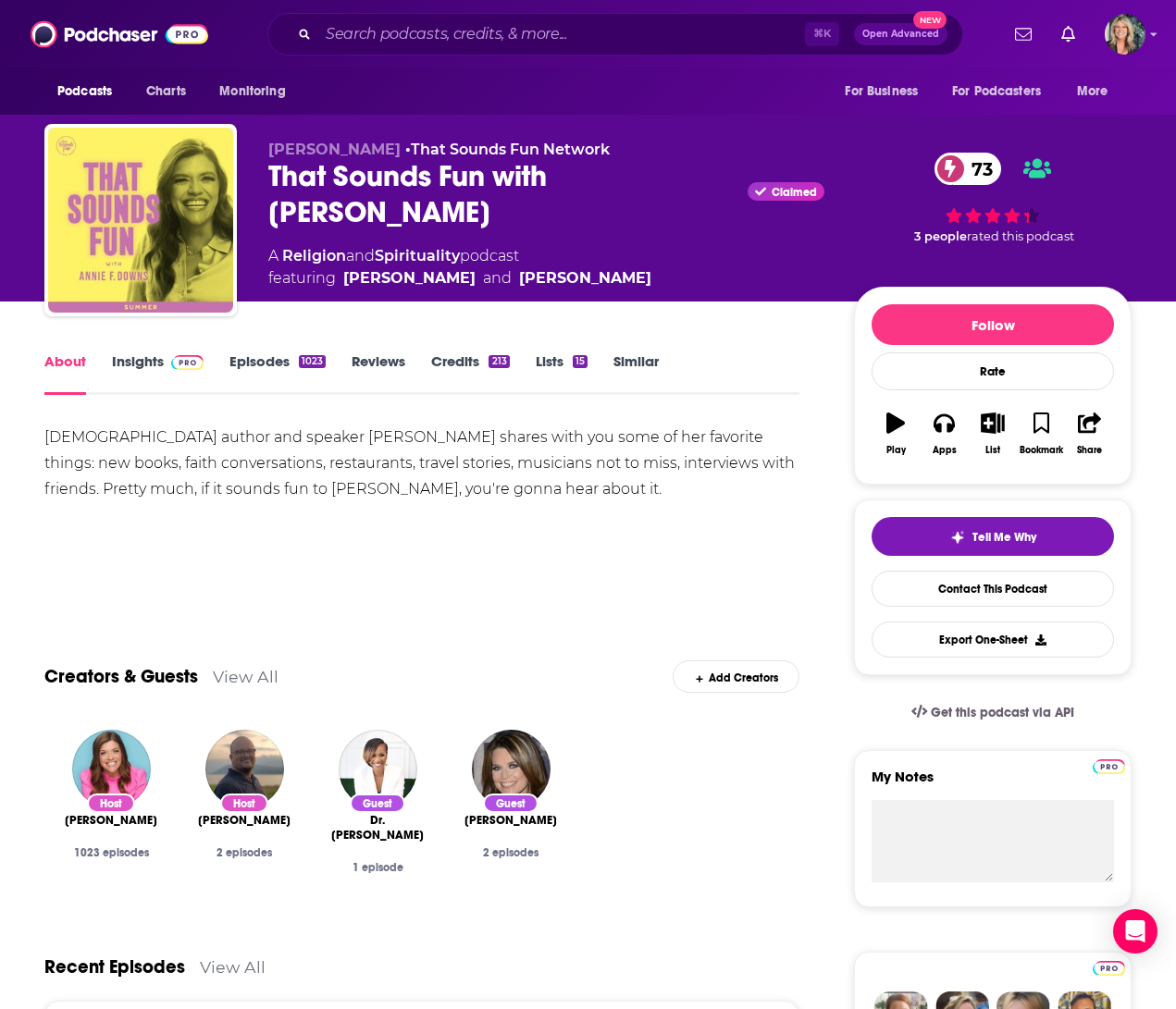  Describe the element at coordinates (278, 374) in the screenshot. I see `a: Episodes1023` at that location.